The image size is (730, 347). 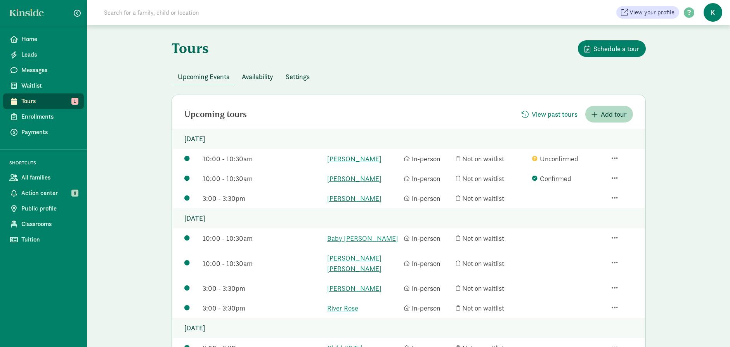 I want to click on a: Classrooms, so click(x=43, y=224).